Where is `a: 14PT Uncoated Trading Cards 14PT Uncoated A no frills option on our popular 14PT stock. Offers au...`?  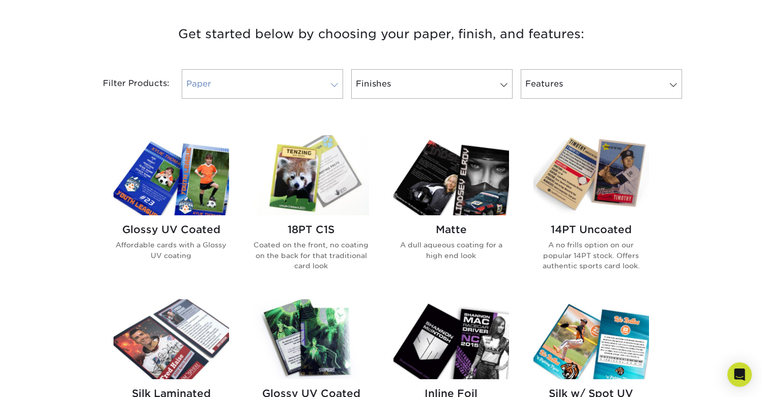
a: 14PT Uncoated Trading Cards 14PT Uncoated A no frills option on our popular 14PT stock. Offers au... is located at coordinates (591, 211).